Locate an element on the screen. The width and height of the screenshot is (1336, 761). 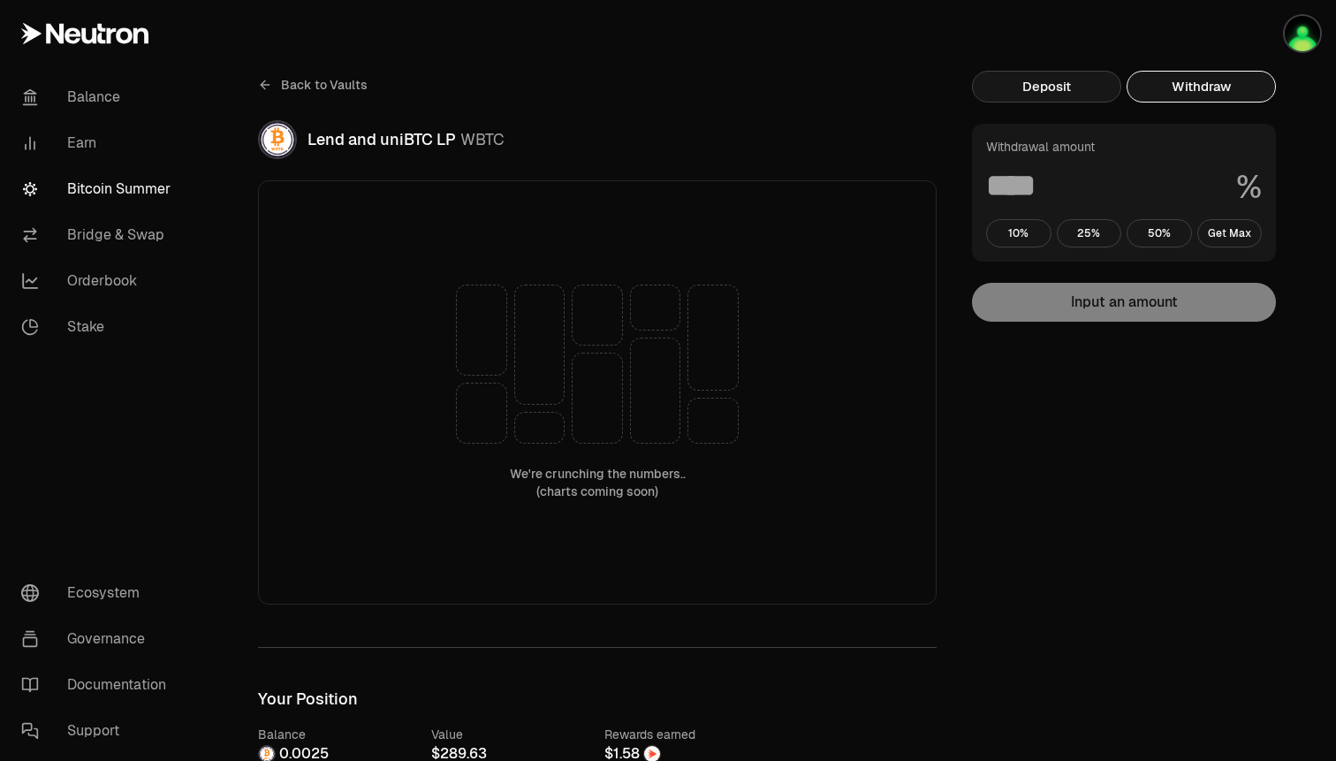
span: WBTC is located at coordinates (482, 139).